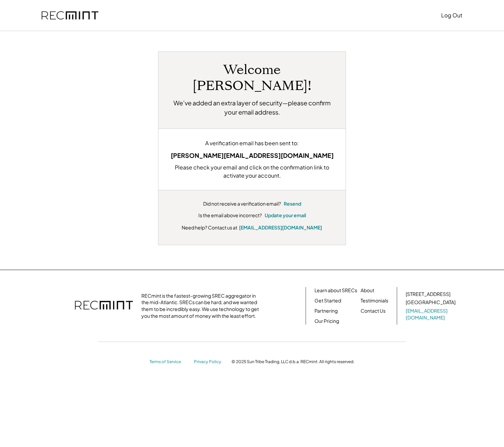 The image size is (504, 447). What do you see at coordinates (293, 362) in the screenshot?
I see `div: © 2025 Sun Tribe Trading, LLC d.b.a. RECmint. All rights reserved.` at bounding box center [293, 362].